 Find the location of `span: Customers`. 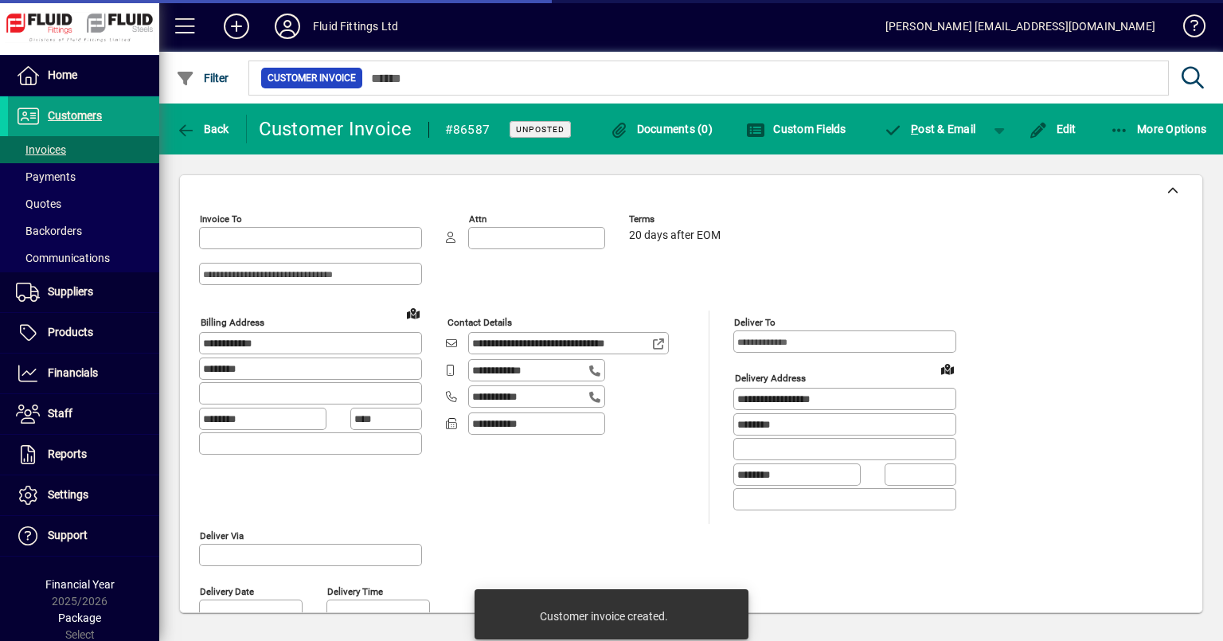

span: Customers is located at coordinates (75, 115).